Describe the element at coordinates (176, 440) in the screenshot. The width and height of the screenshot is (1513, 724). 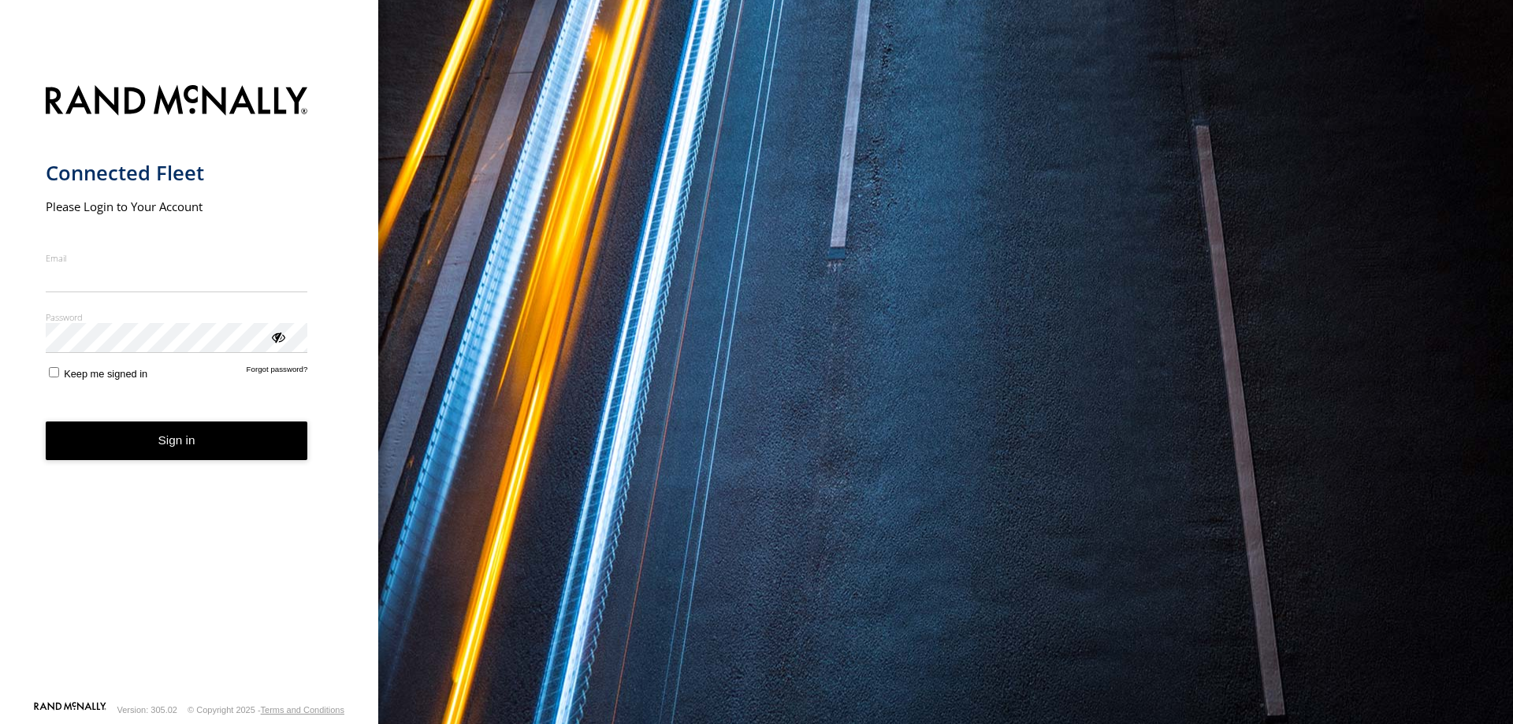
I see `button: Sign in` at that location.